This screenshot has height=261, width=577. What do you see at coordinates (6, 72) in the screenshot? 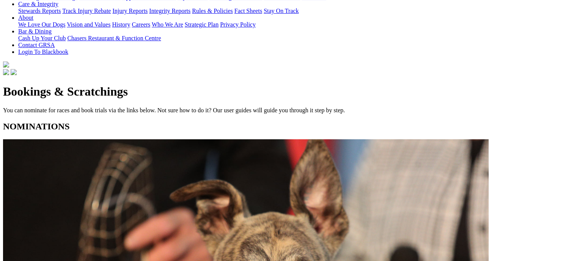
I see `img: facebook.svg` at bounding box center [6, 72].